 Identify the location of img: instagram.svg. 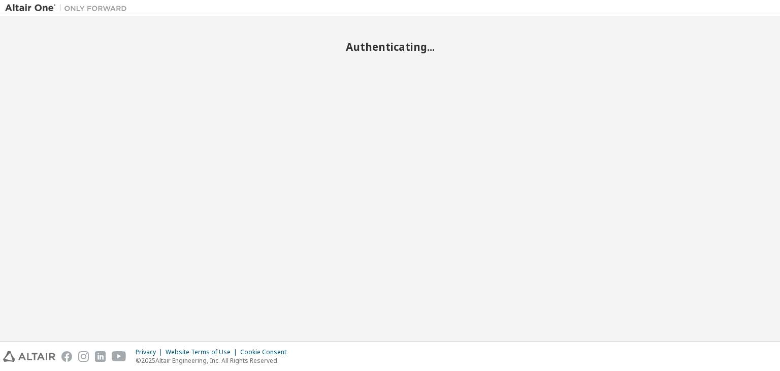
(83, 356).